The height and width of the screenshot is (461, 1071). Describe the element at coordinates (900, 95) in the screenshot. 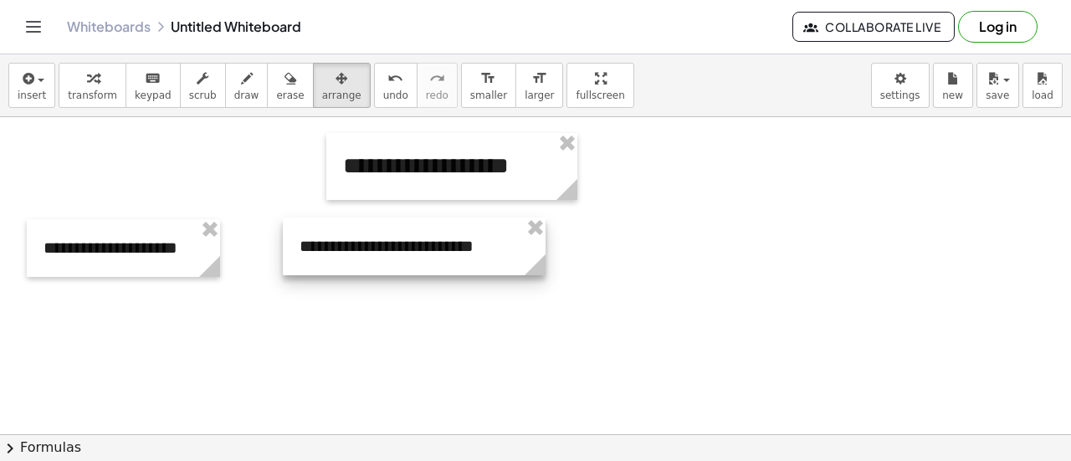

I see `span: settings` at that location.